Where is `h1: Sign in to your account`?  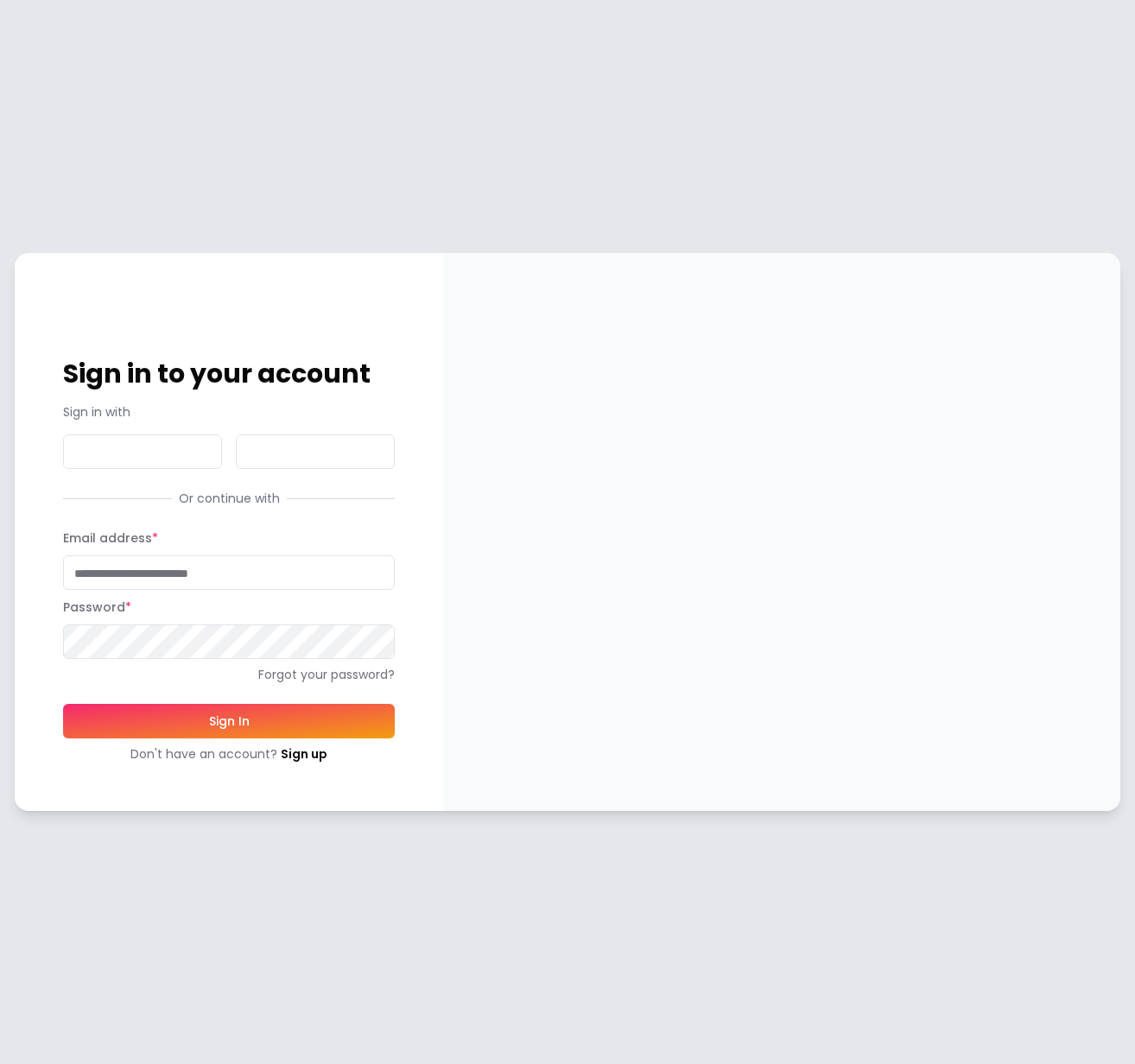
h1: Sign in to your account is located at coordinates (229, 365).